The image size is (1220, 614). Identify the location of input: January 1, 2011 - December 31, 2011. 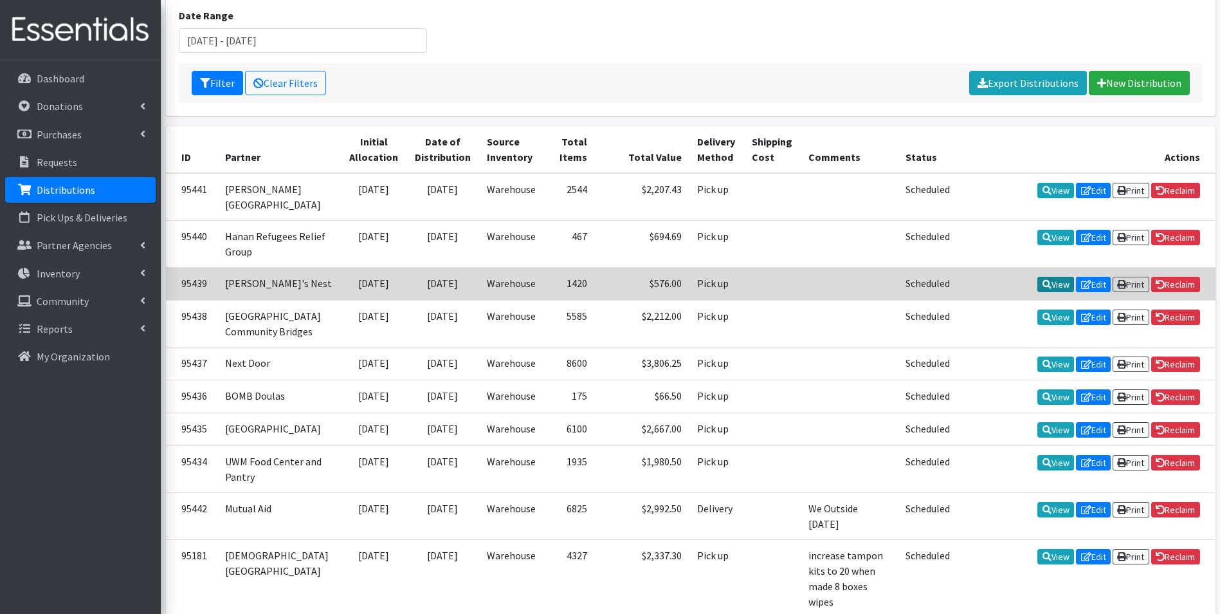
(303, 41).